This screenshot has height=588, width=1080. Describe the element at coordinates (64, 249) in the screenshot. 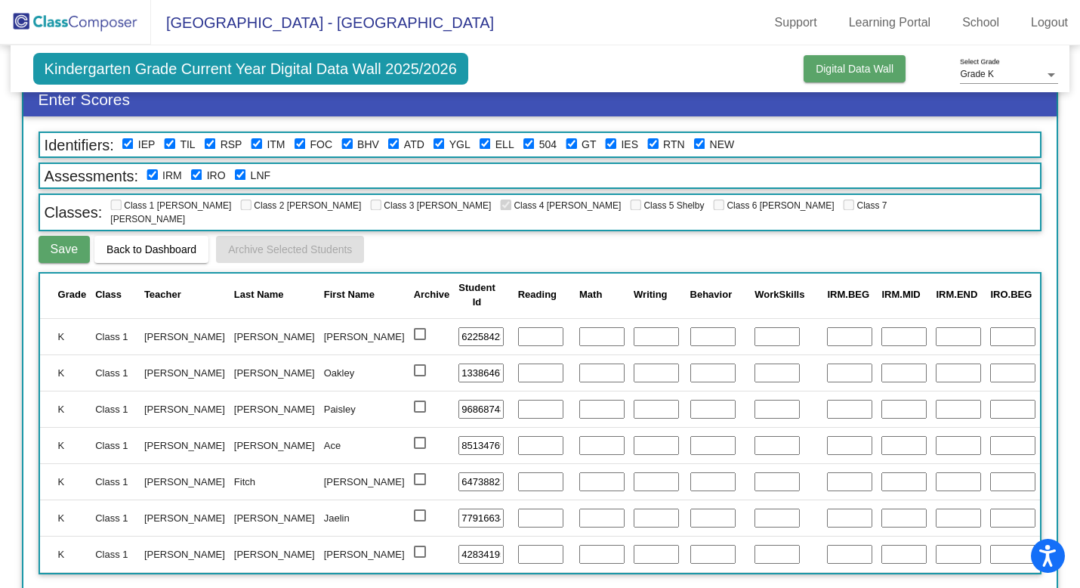

I see `span: Save` at that location.